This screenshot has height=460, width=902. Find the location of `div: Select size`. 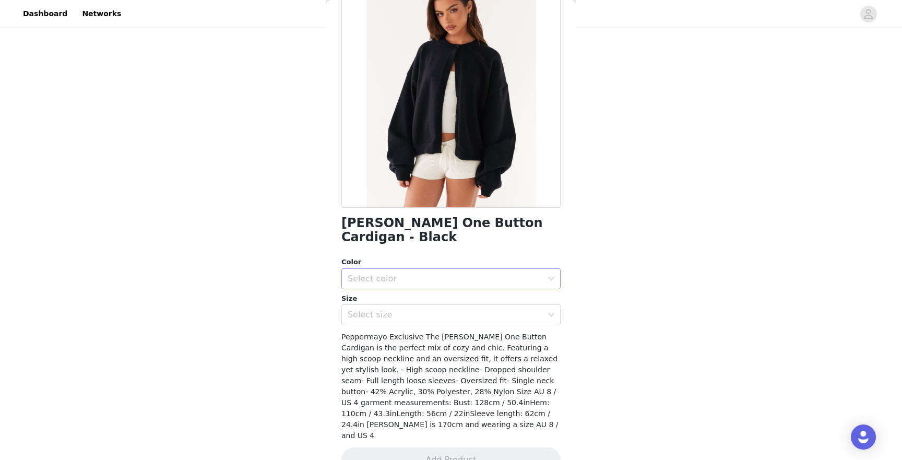

div: Select size is located at coordinates (445, 315).